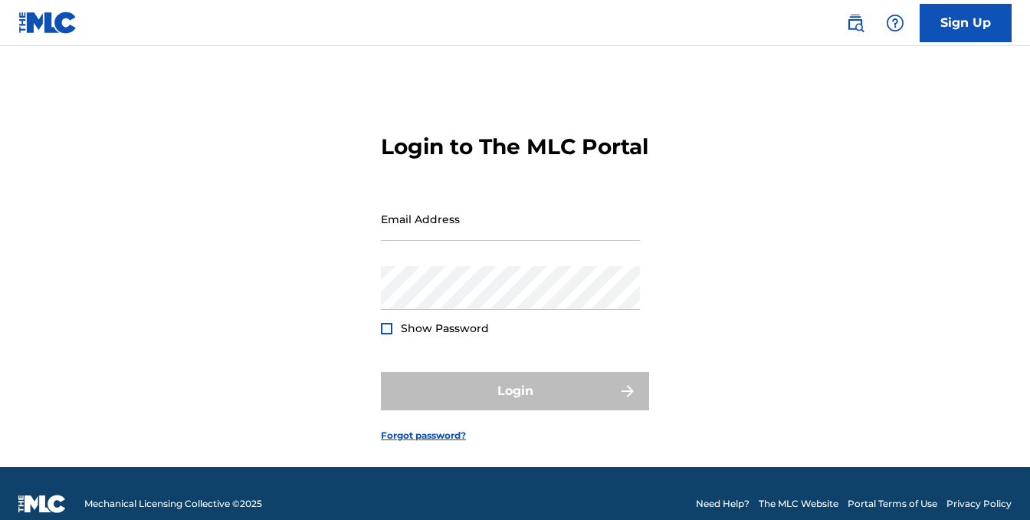 This screenshot has width=1030, height=520. Describe the element at coordinates (42, 504) in the screenshot. I see `img: logo` at that location.